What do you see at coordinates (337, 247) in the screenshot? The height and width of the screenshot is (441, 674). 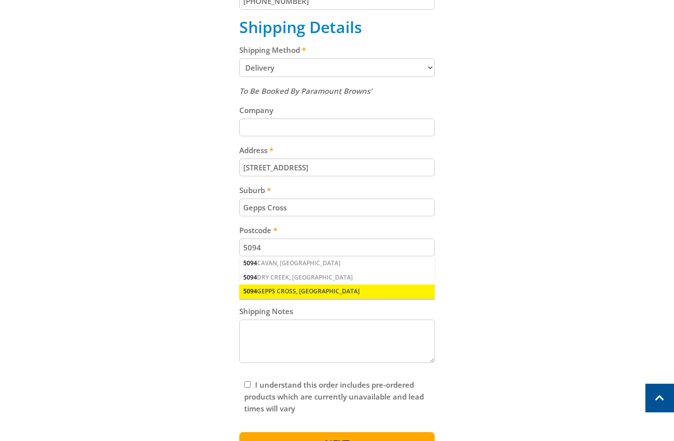 I see `input: Please enter your postcode.` at bounding box center [337, 247].